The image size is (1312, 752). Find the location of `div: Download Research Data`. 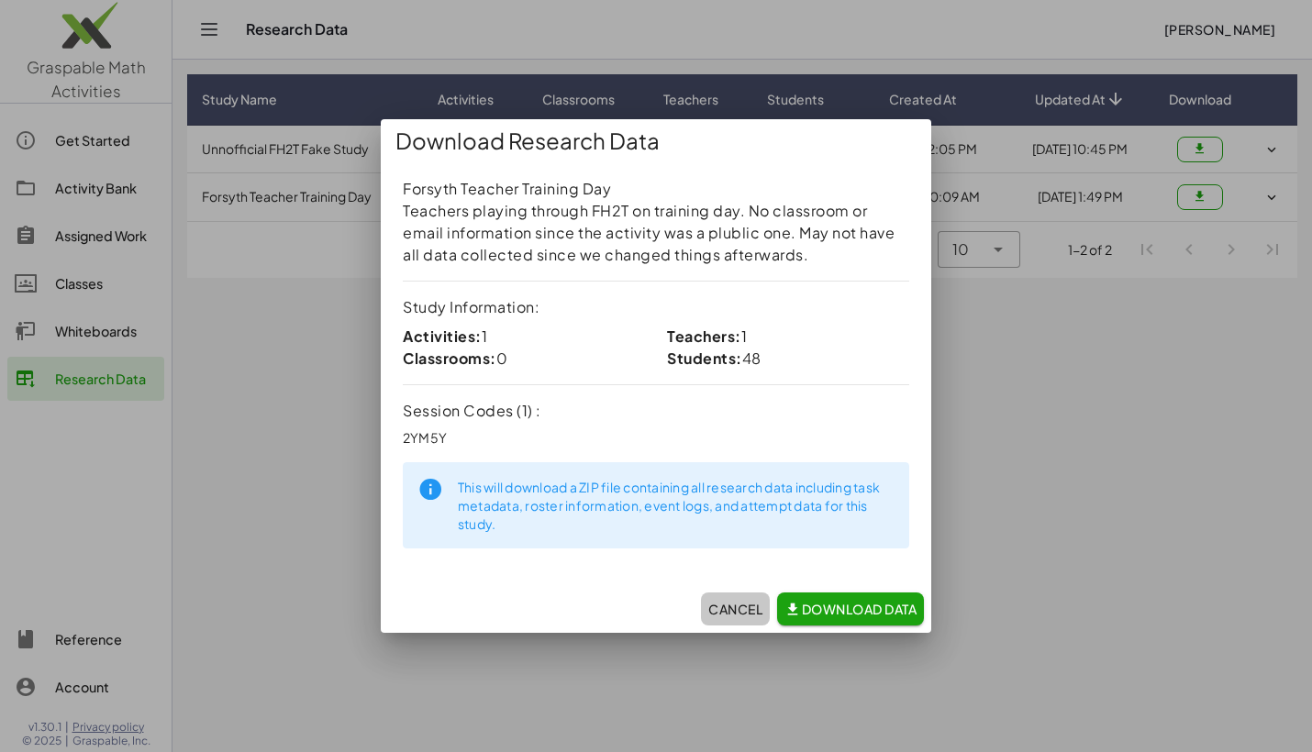

div: Download Research Data is located at coordinates (656, 141).